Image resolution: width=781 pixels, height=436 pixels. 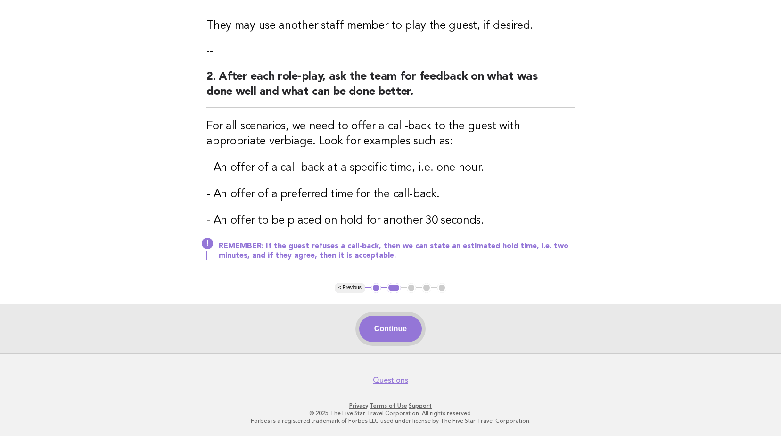 I want to click on button: < Previous, so click(x=350, y=288).